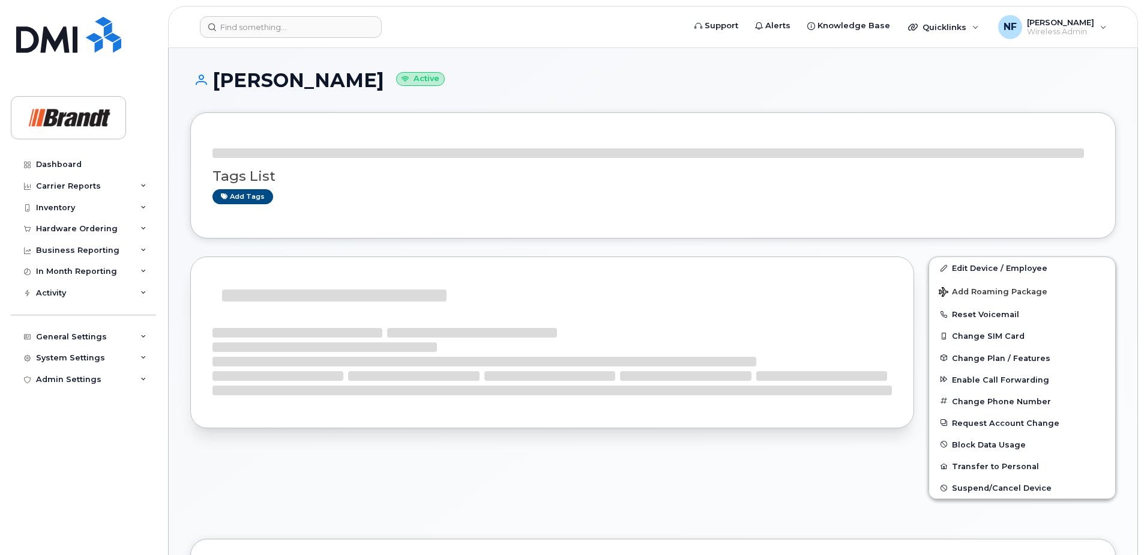  I want to click on span: Enable Call Forwarding, so click(1001, 379).